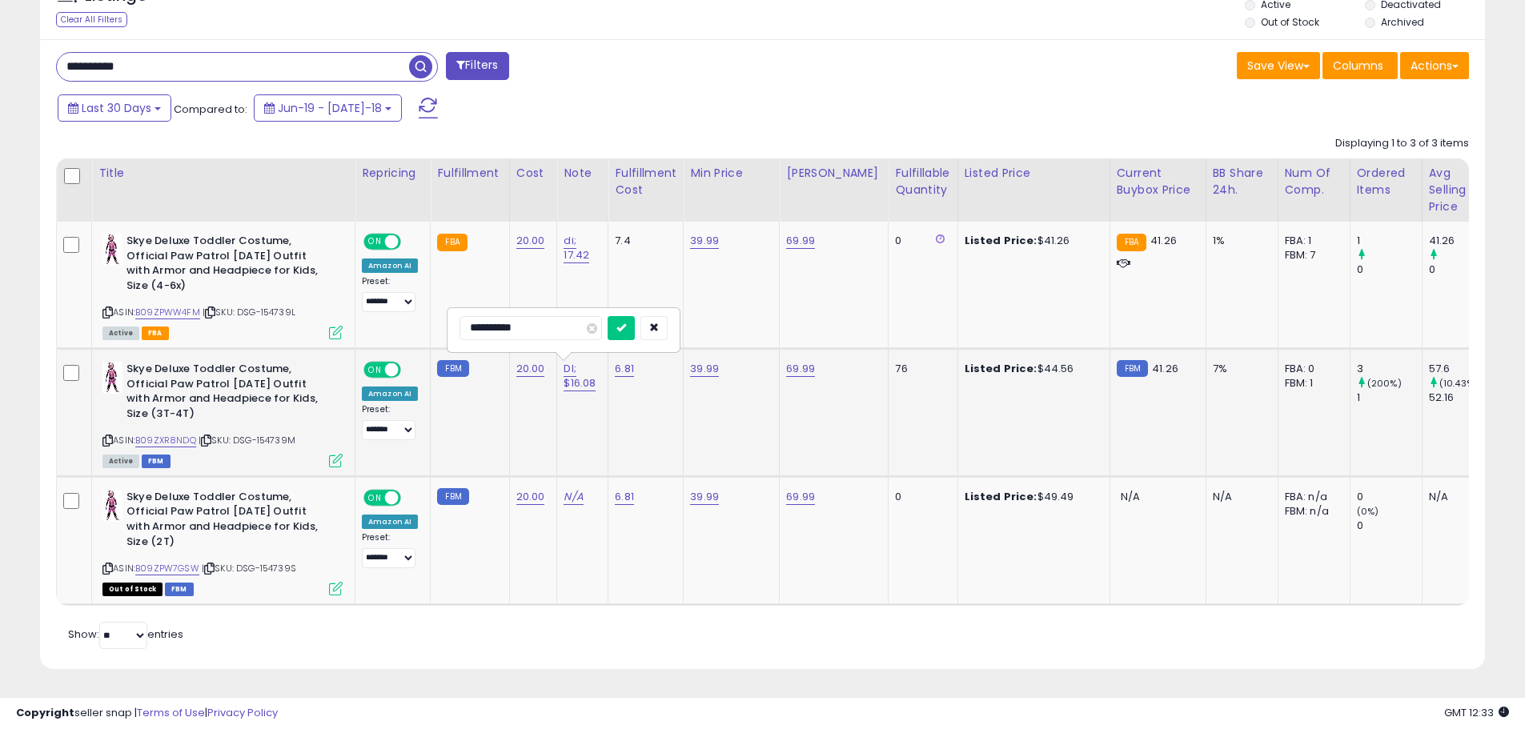 Image resolution: width=1525 pixels, height=729 pixels. Describe the element at coordinates (1389, 369) in the screenshot. I see `div: 3` at that location.